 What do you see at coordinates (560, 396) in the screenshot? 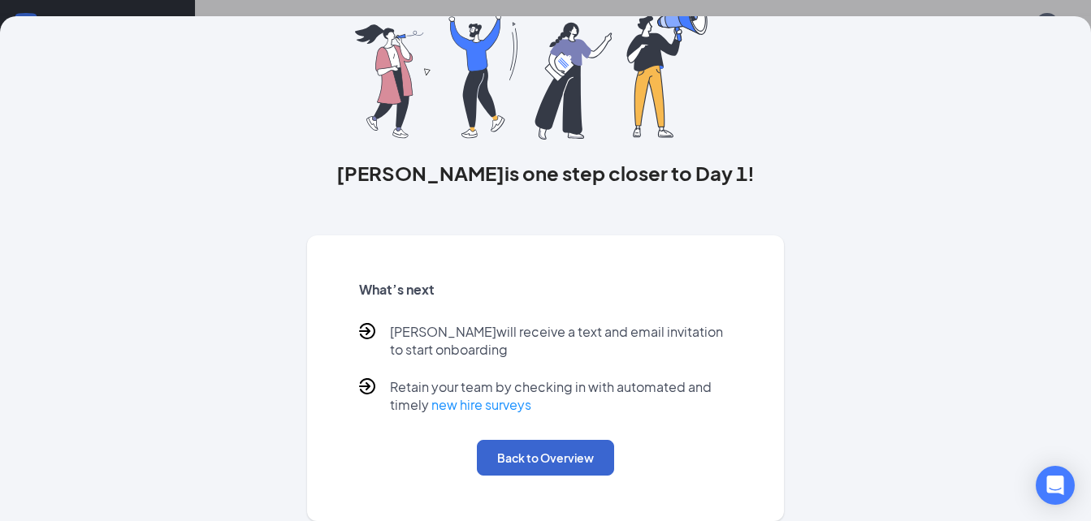
I see `p: Retain your team by checking in with automated and timely` at bounding box center [560, 396].